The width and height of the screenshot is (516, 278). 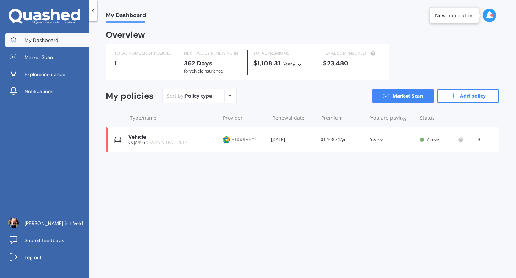 I want to click on a: Explore insurance, so click(x=47, y=74).